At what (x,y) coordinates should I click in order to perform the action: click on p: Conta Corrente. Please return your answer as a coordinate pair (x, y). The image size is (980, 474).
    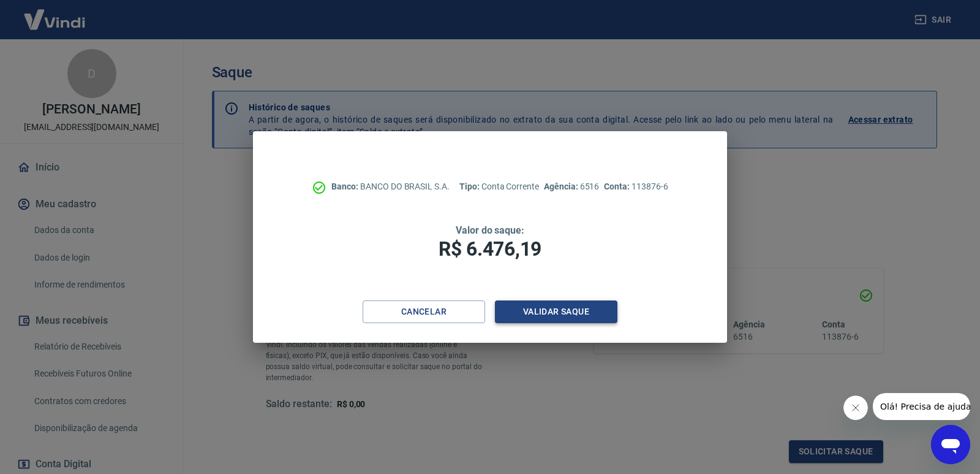
    Looking at the image, I should click on (499, 186).